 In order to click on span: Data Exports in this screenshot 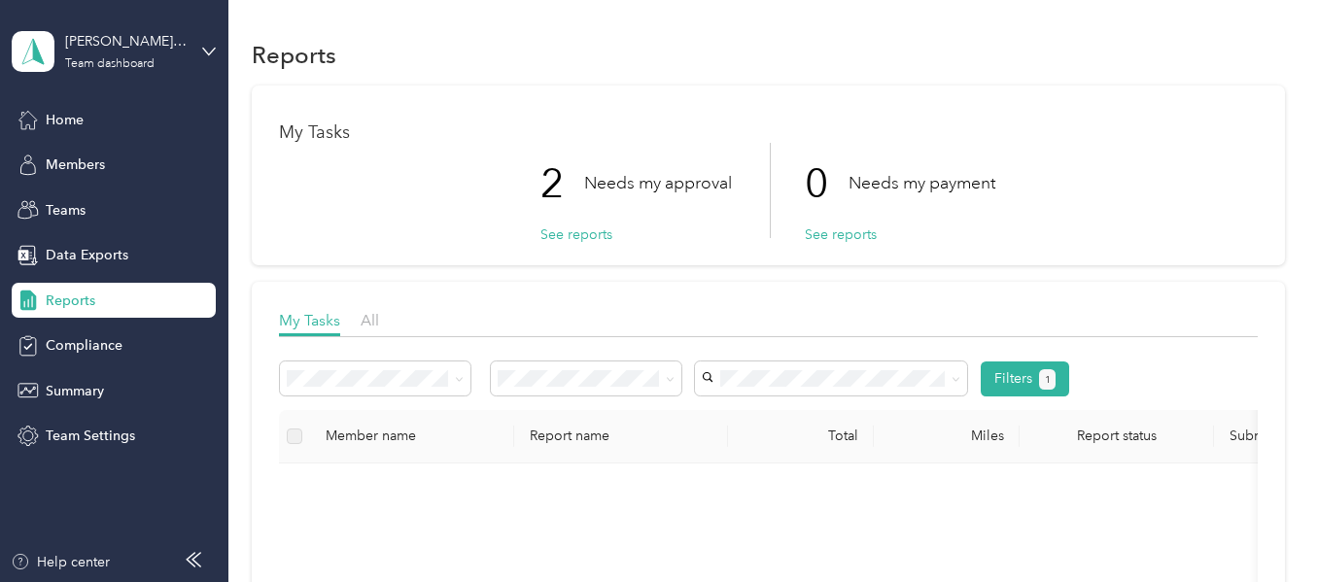, I will do `click(87, 255)`.